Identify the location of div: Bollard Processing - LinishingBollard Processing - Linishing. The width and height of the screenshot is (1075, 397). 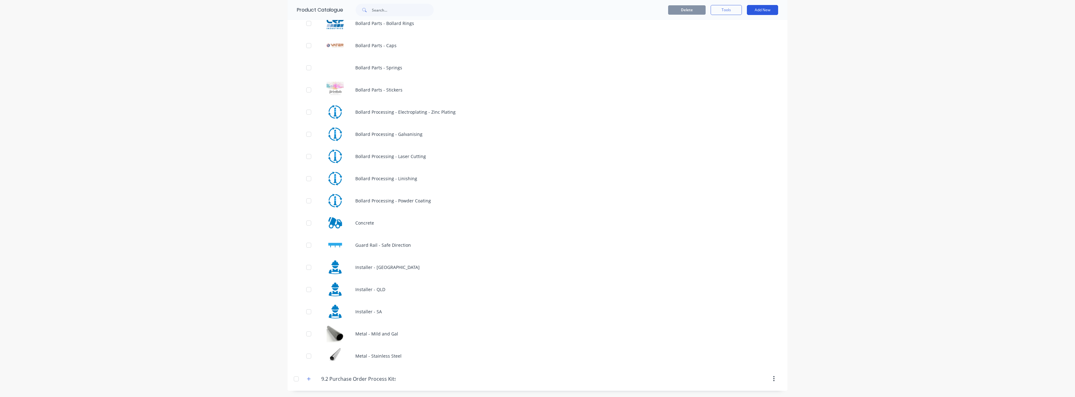
(537, 178).